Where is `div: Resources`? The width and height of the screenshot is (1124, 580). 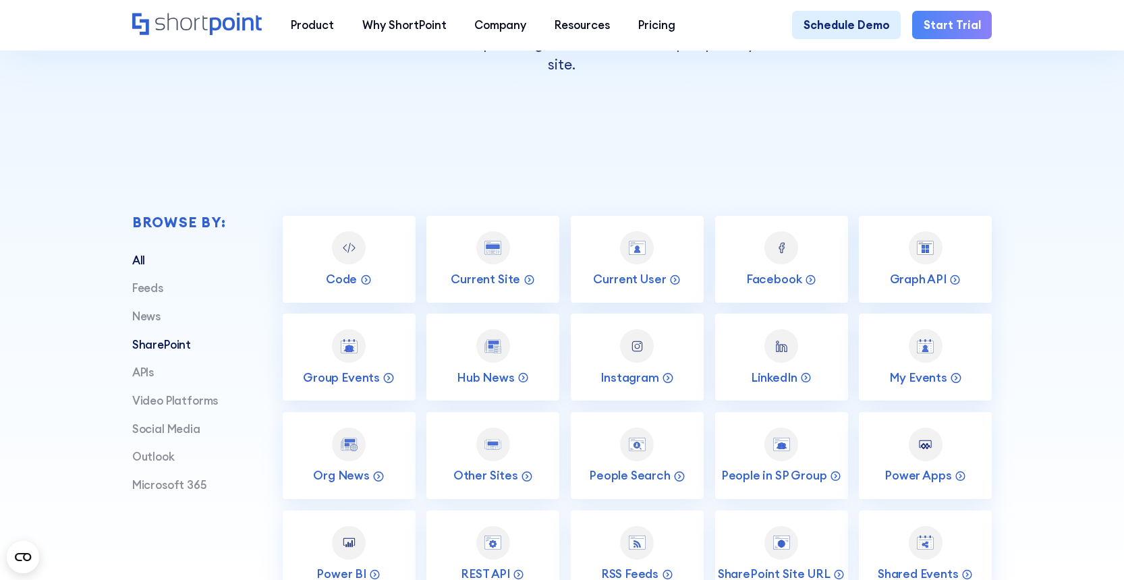 div: Resources is located at coordinates (582, 25).